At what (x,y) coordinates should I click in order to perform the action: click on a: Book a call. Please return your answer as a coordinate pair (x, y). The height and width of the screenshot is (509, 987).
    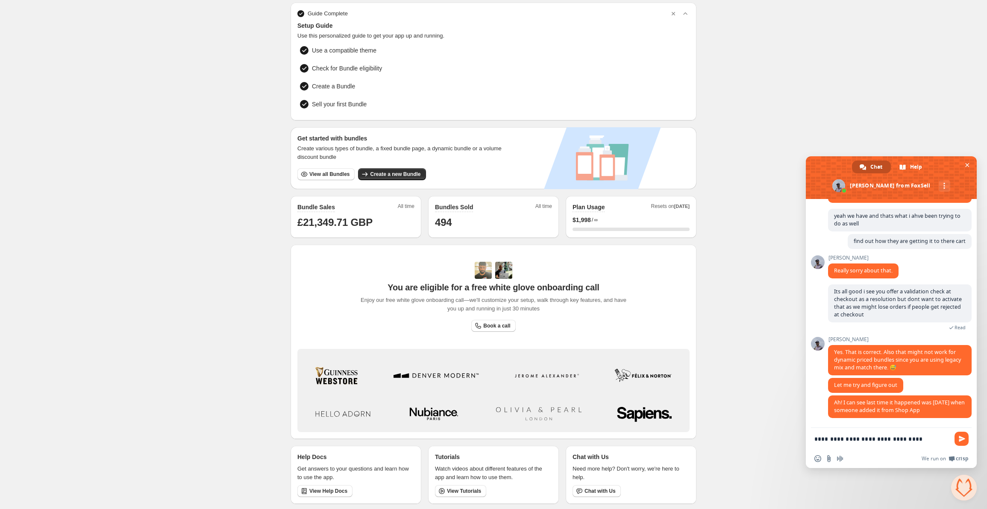
    Looking at the image, I should click on (493, 326).